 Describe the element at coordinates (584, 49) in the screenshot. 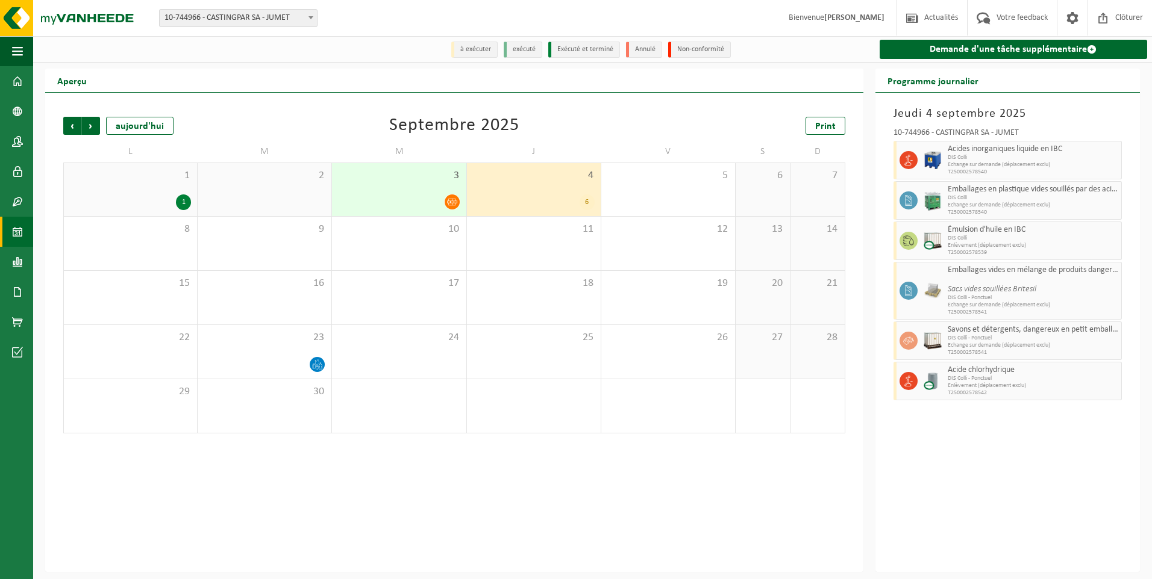

I see `li: Exécuté et terminé` at that location.